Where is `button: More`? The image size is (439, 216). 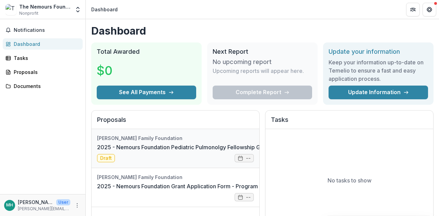 button: More is located at coordinates (77, 206).